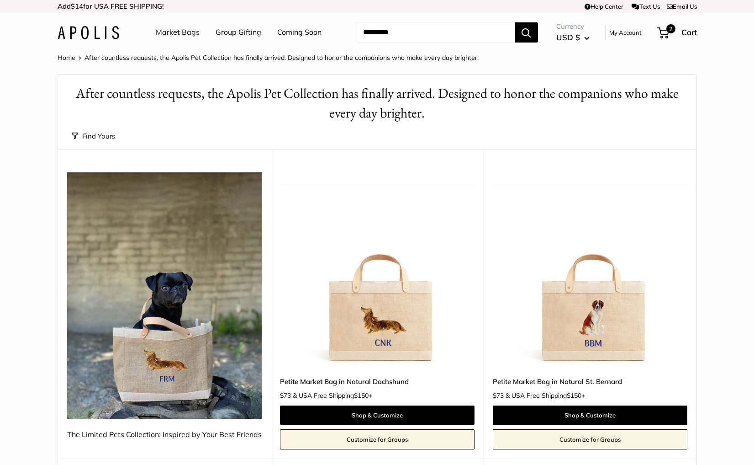  Describe the element at coordinates (377, 270) in the screenshot. I see `img: Petite Market Bag in Natural Dachshund` at that location.